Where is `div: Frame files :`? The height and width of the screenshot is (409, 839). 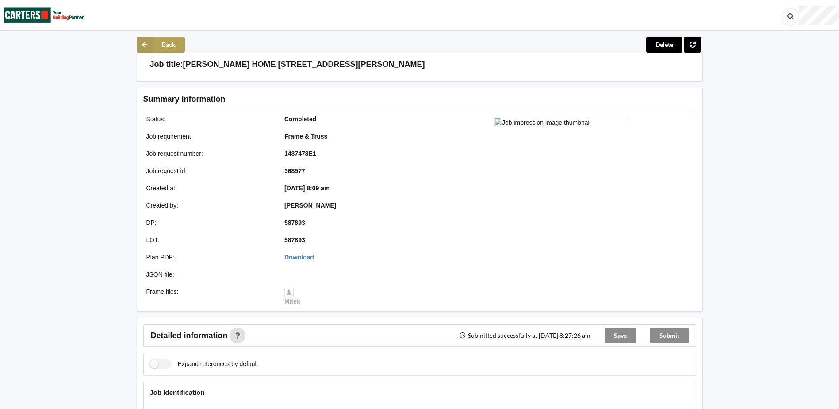 div: Frame files : is located at coordinates (209, 296).